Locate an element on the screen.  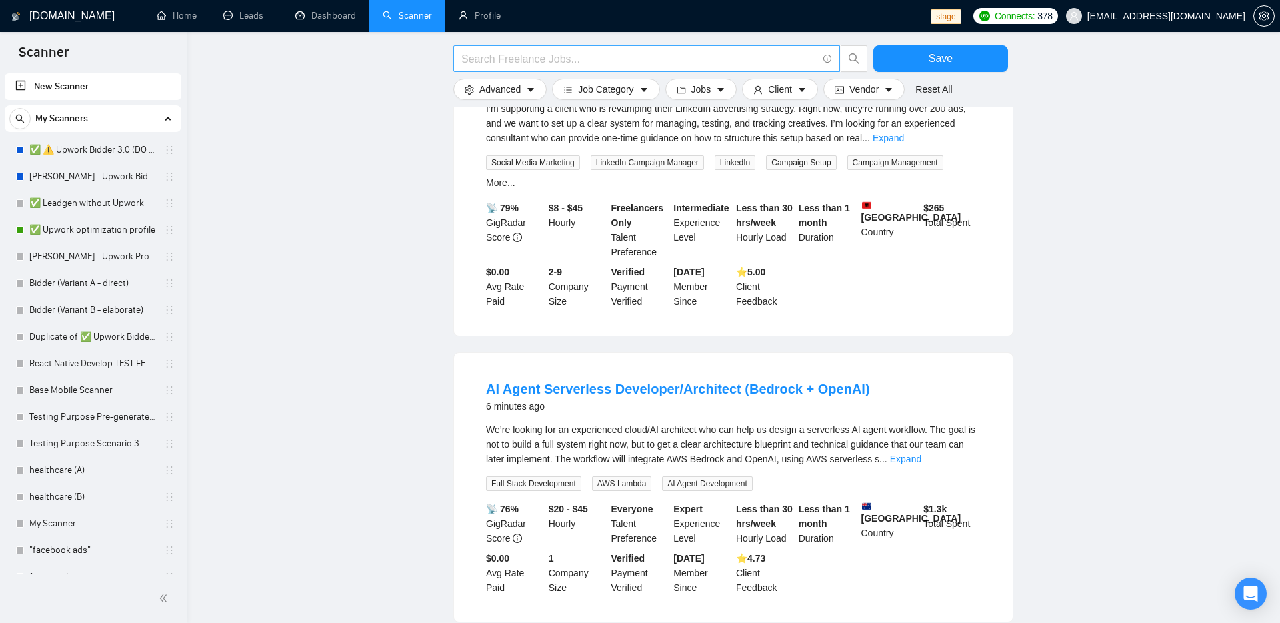
span: Save is located at coordinates (941, 58).